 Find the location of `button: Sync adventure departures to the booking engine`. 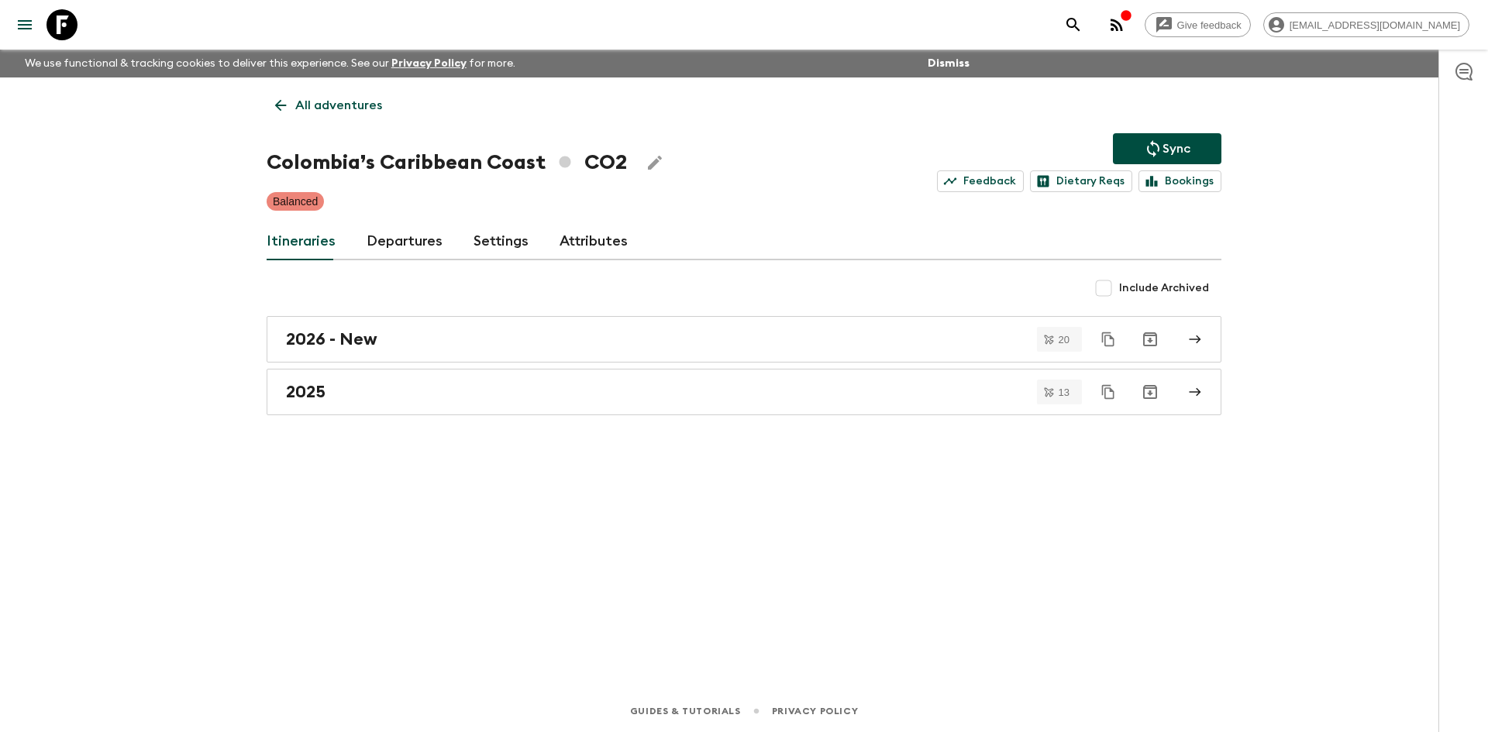

button: Sync adventure departures to the booking engine is located at coordinates (1167, 149).